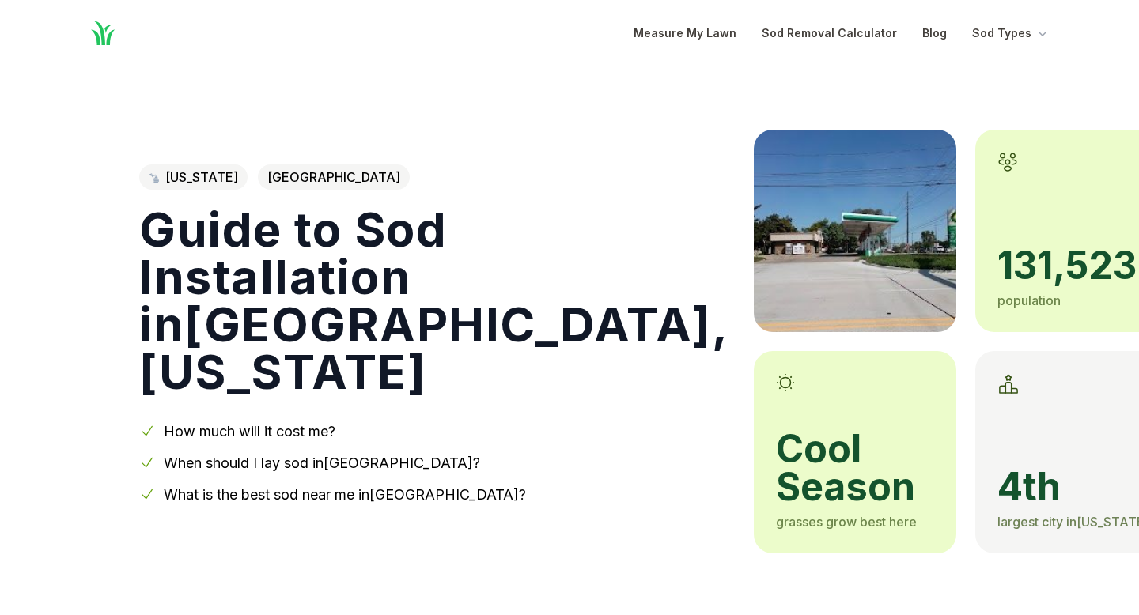  I want to click on a: Sod Removal Calculator, so click(829, 33).